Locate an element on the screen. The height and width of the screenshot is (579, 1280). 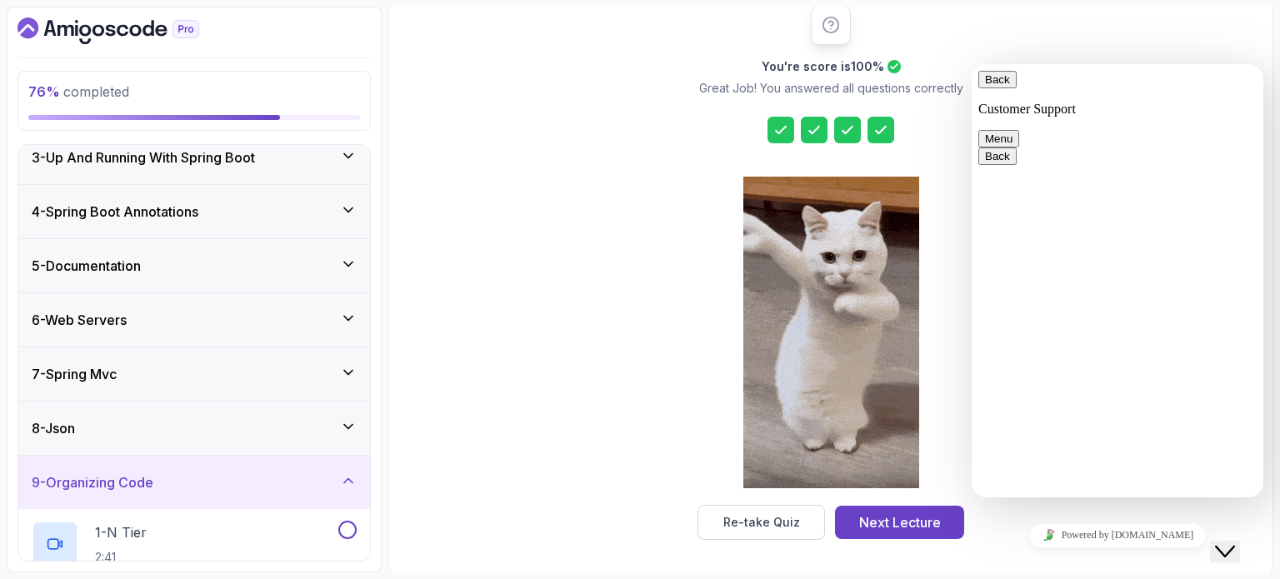
p: Great Job! You answered all questions correctly is located at coordinates (831, 88).